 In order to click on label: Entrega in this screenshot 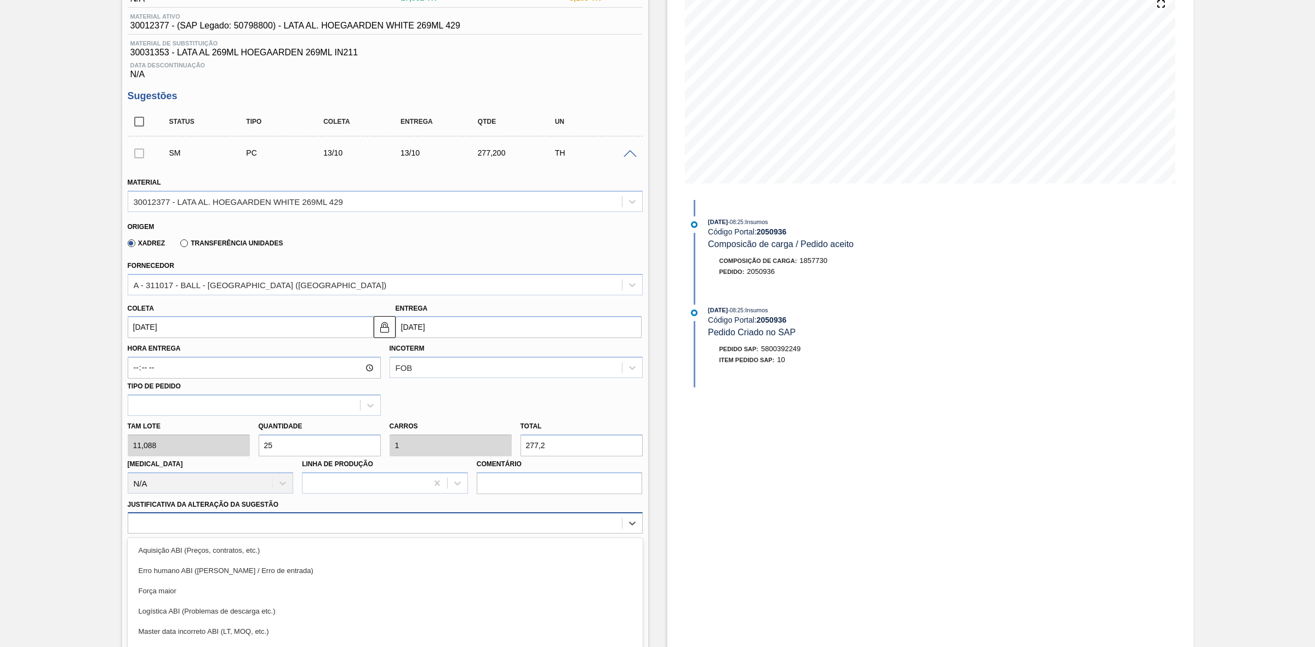, I will do `click(412, 309)`.